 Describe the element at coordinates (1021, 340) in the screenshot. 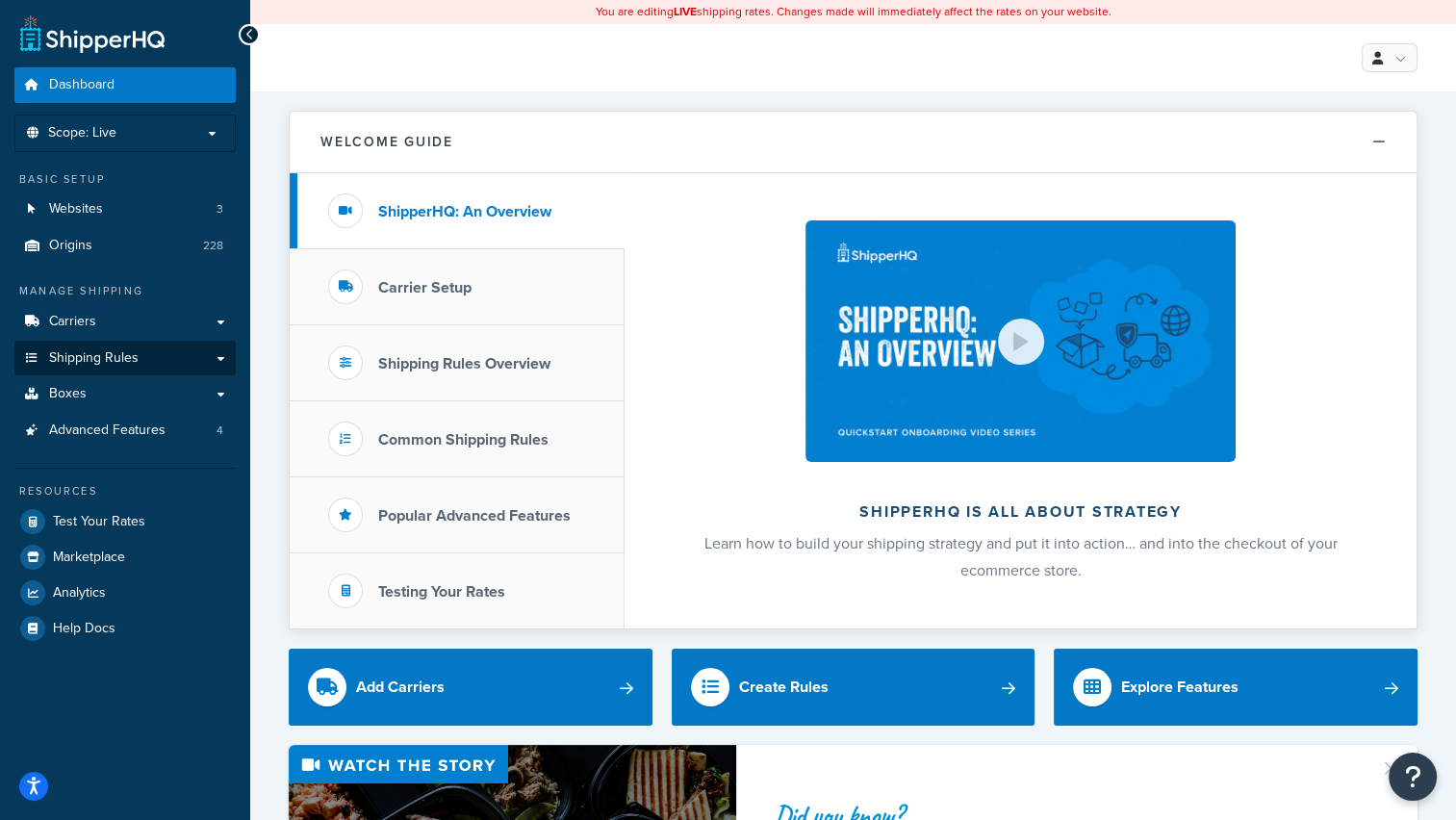

I see `img: ShipperHQ is all about strategy` at that location.